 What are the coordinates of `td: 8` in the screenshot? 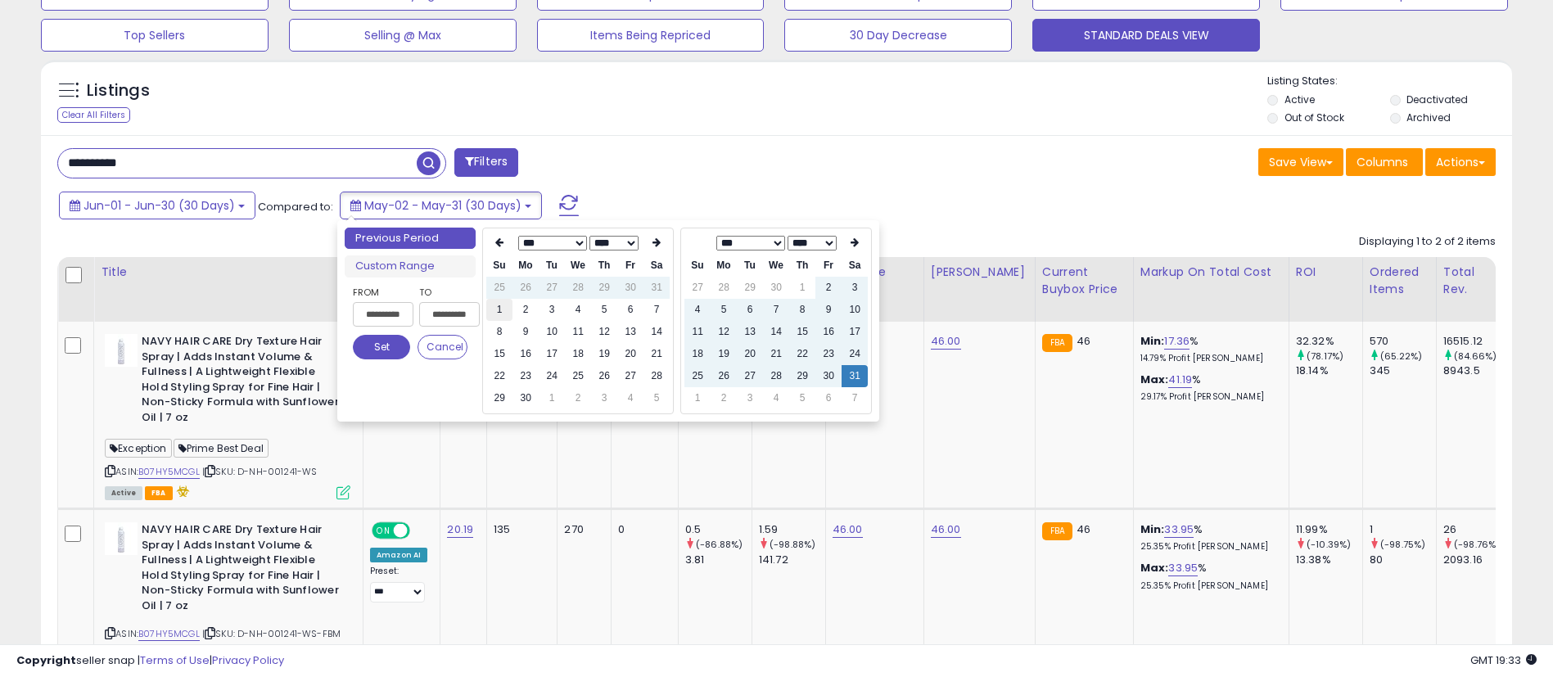 It's located at (499, 332).